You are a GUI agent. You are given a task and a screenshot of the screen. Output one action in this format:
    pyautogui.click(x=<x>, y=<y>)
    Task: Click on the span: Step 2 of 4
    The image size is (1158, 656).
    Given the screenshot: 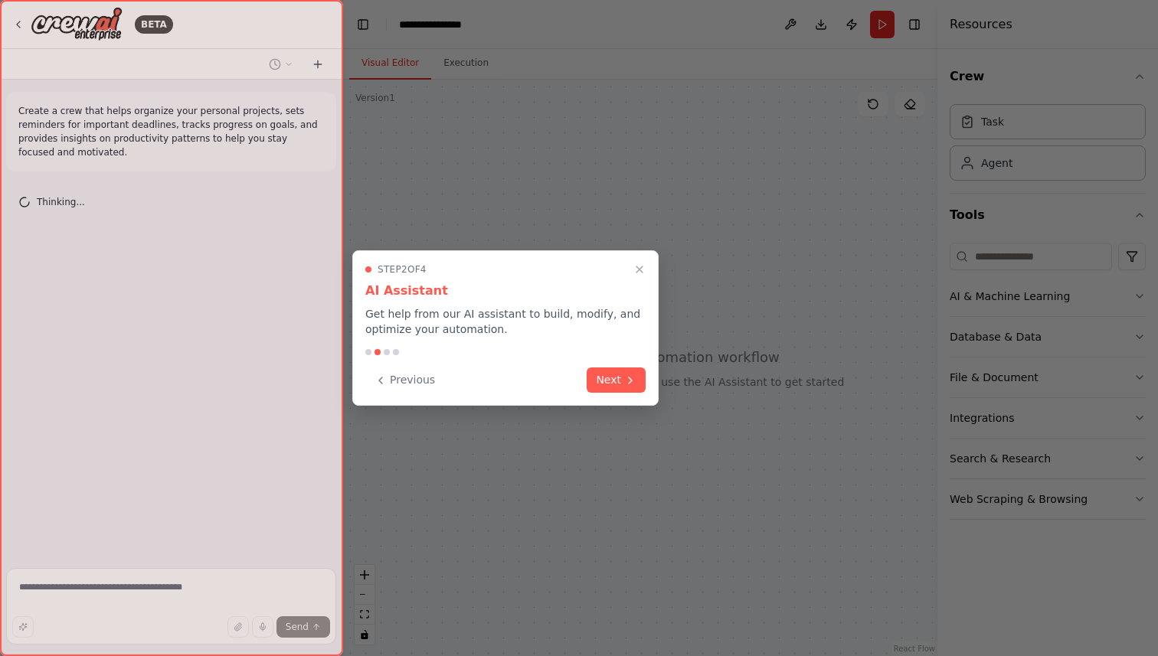 What is the action you would take?
    pyautogui.click(x=402, y=270)
    